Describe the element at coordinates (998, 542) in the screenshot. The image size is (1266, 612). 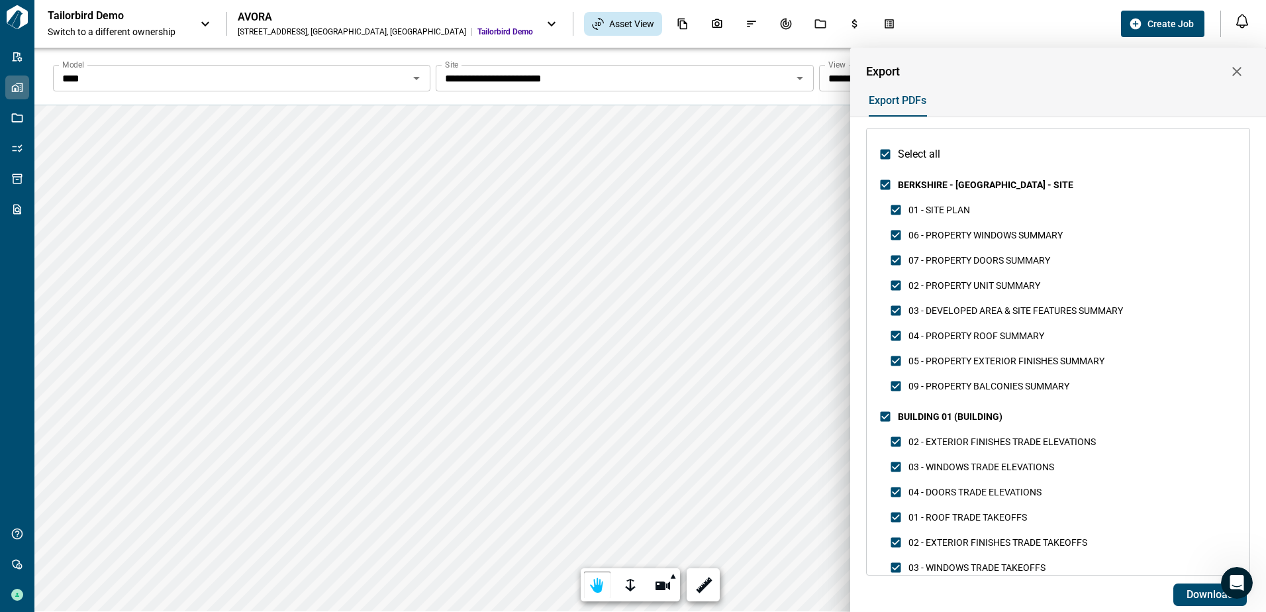
I see `span: 02 - EXTERIOR FINISHES TRADE TAKEOFFS` at that location.